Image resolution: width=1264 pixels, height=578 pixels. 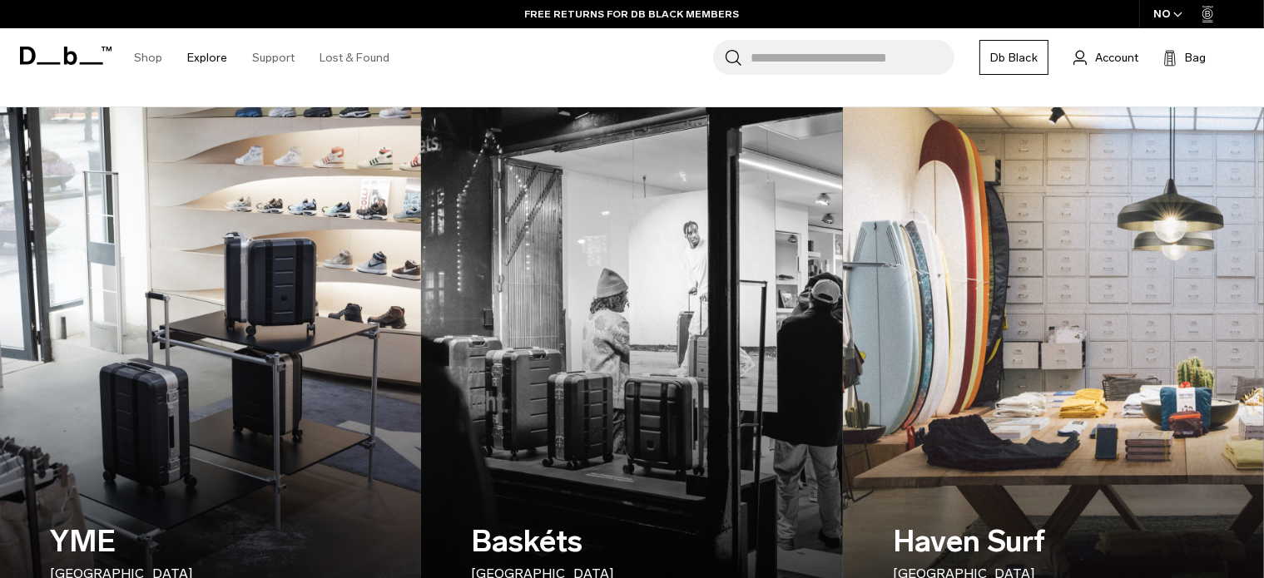 What do you see at coordinates (273, 57) in the screenshot?
I see `a: Support` at bounding box center [273, 57].